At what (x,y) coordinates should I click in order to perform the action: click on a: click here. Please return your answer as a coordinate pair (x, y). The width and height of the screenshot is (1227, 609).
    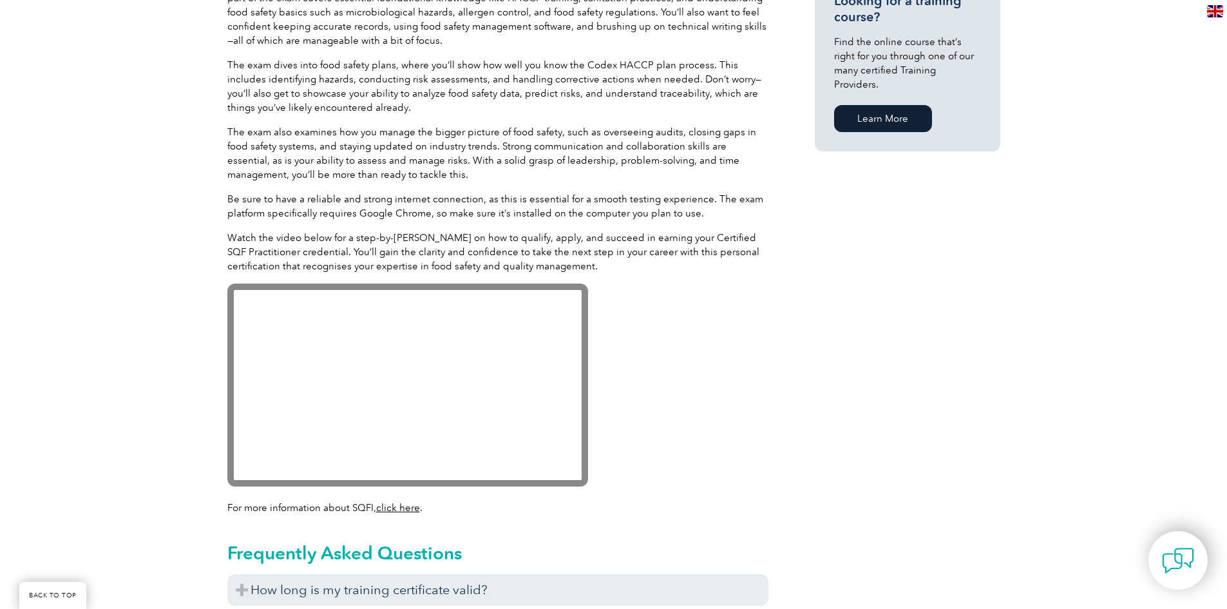
    Looking at the image, I should click on (398, 507).